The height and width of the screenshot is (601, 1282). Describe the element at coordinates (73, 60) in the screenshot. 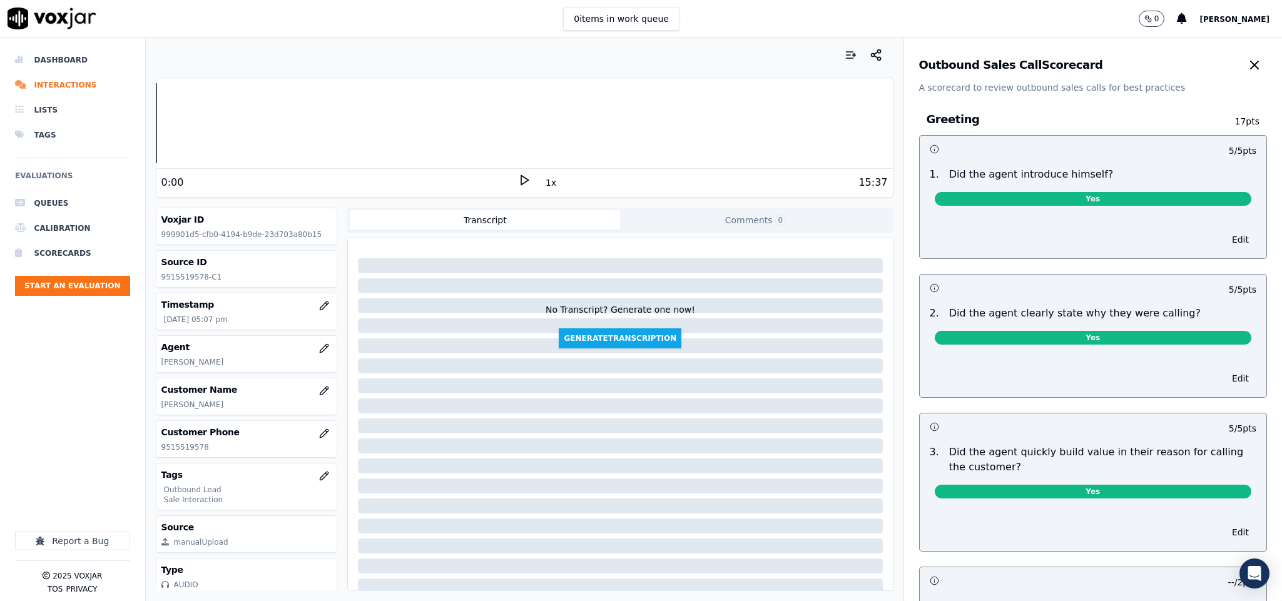

I see `a: Dashboard` at that location.